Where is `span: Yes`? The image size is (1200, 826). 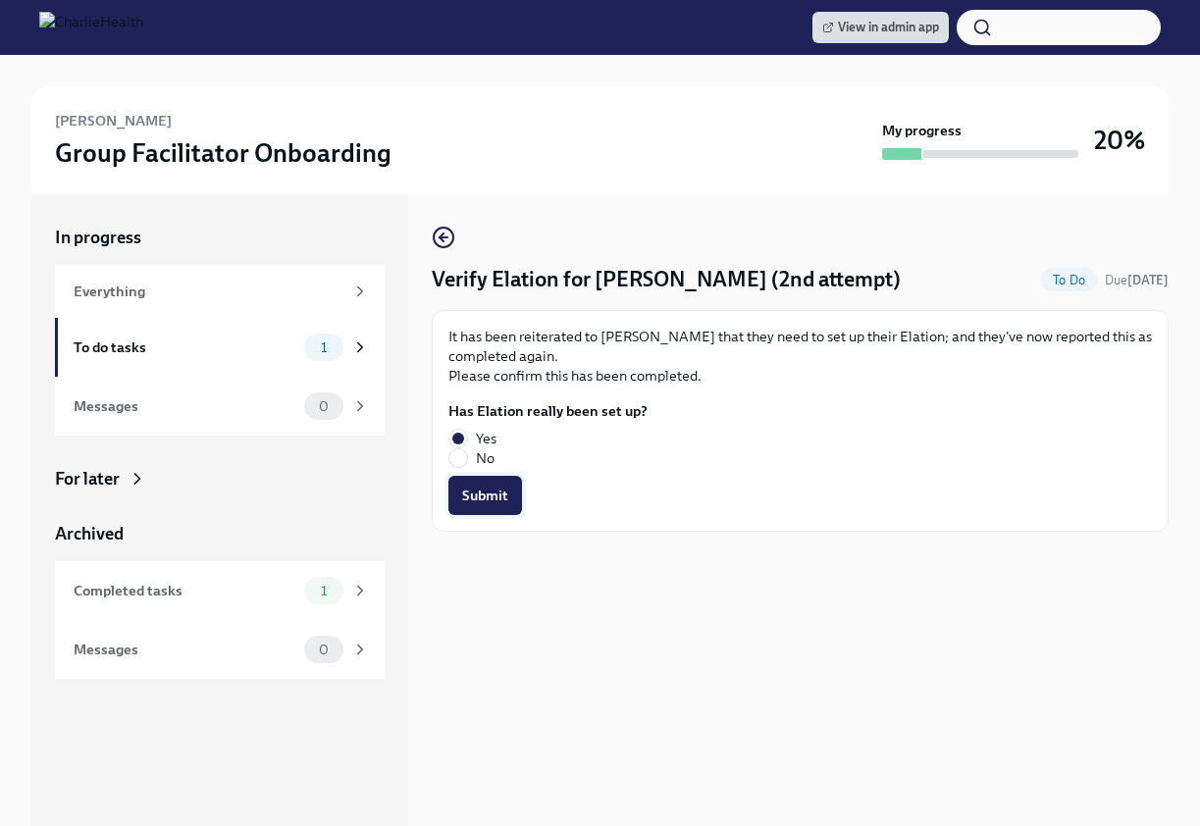 span: Yes is located at coordinates (486, 439).